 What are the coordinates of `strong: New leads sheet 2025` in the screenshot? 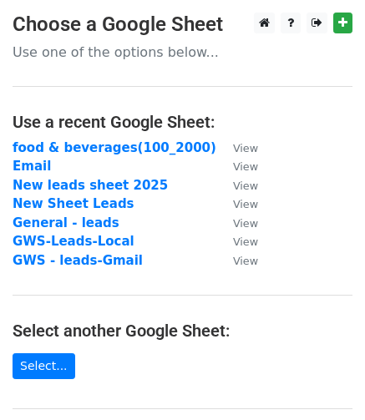 It's located at (90, 185).